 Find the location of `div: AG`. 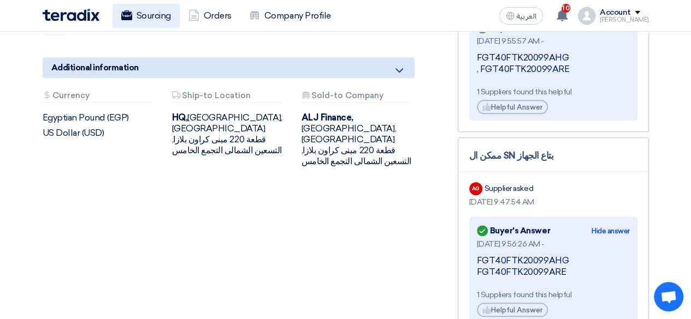

div: AG is located at coordinates (476, 189).